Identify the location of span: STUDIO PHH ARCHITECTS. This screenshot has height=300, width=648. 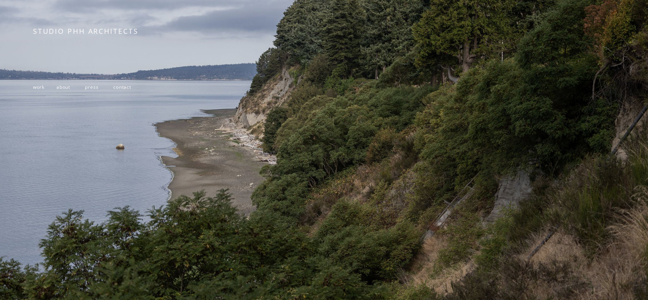
(86, 31).